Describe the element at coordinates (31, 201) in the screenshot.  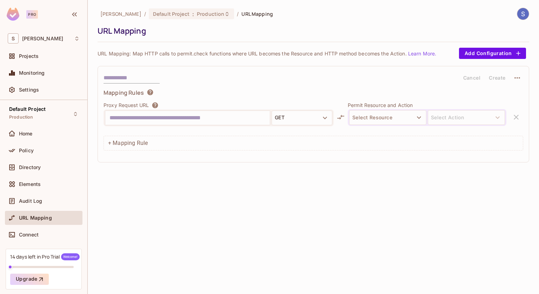
I see `span: Audit Log` at that location.